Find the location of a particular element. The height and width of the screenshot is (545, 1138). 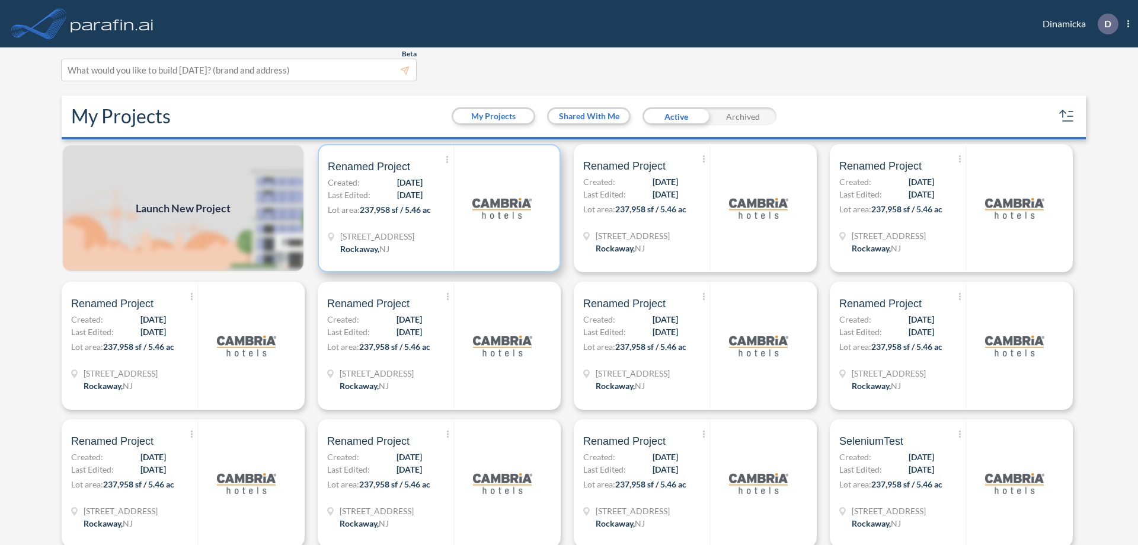

span: SeleniumTest is located at coordinates (871, 441).